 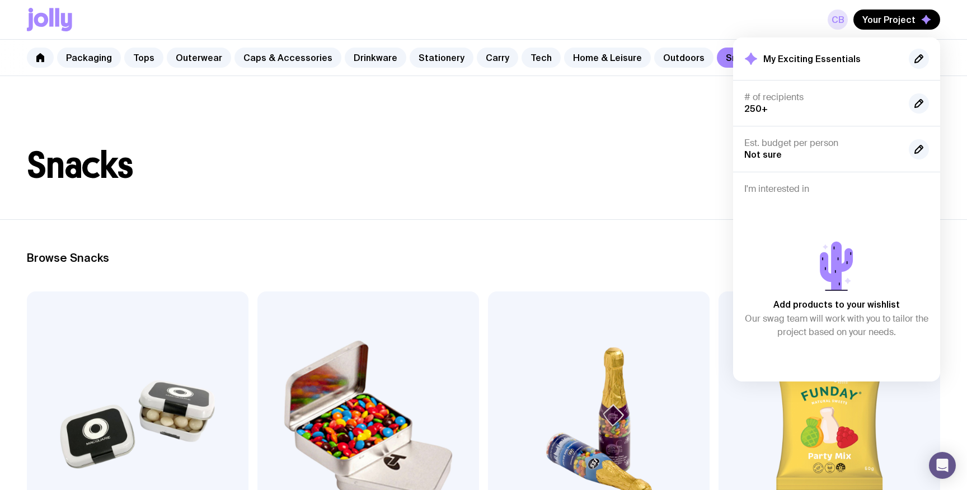 I want to click on span: Not sure, so click(x=763, y=154).